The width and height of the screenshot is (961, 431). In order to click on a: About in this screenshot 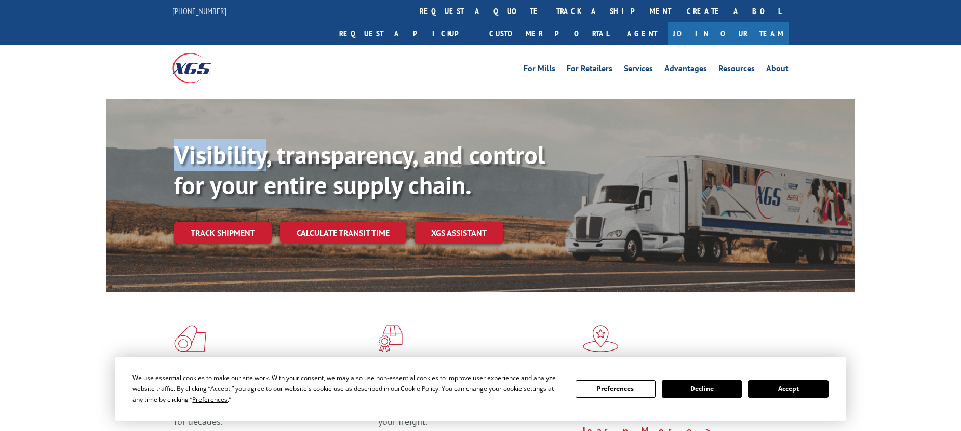, I will do `click(777, 70)`.